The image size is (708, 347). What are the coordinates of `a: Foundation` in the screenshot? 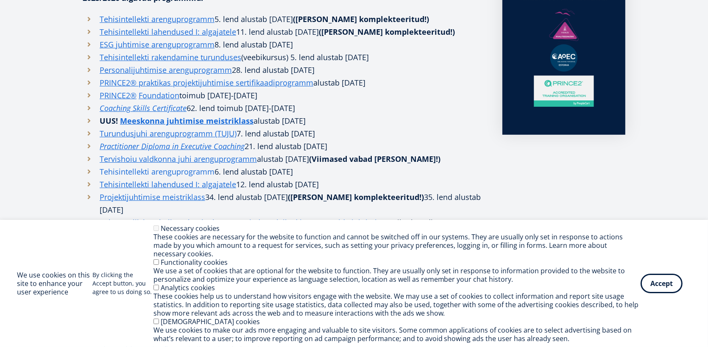 It's located at (159, 95).